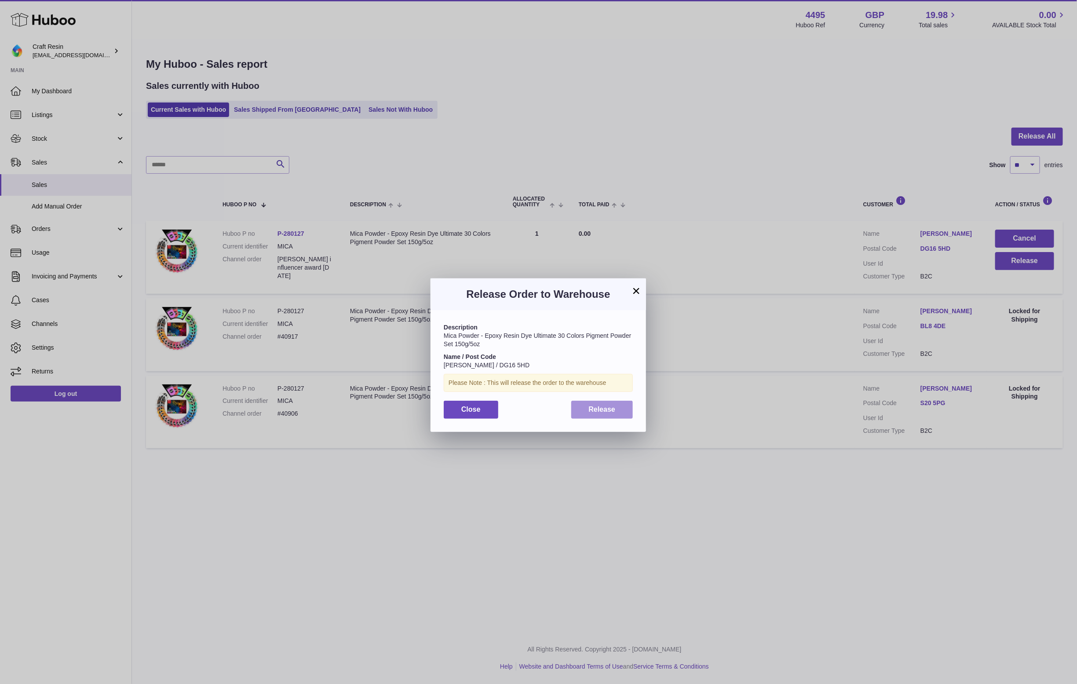 This screenshot has width=1077, height=684. Describe the element at coordinates (460, 327) in the screenshot. I see `strong: Description` at that location.